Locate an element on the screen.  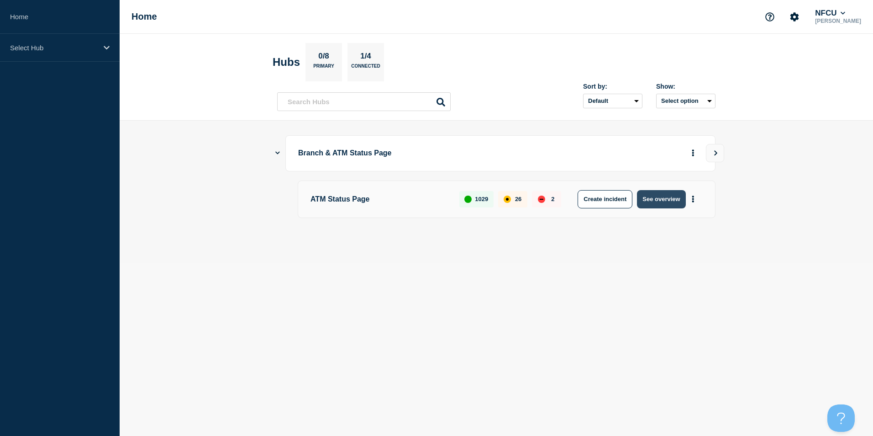
div: up is located at coordinates (468, 199).